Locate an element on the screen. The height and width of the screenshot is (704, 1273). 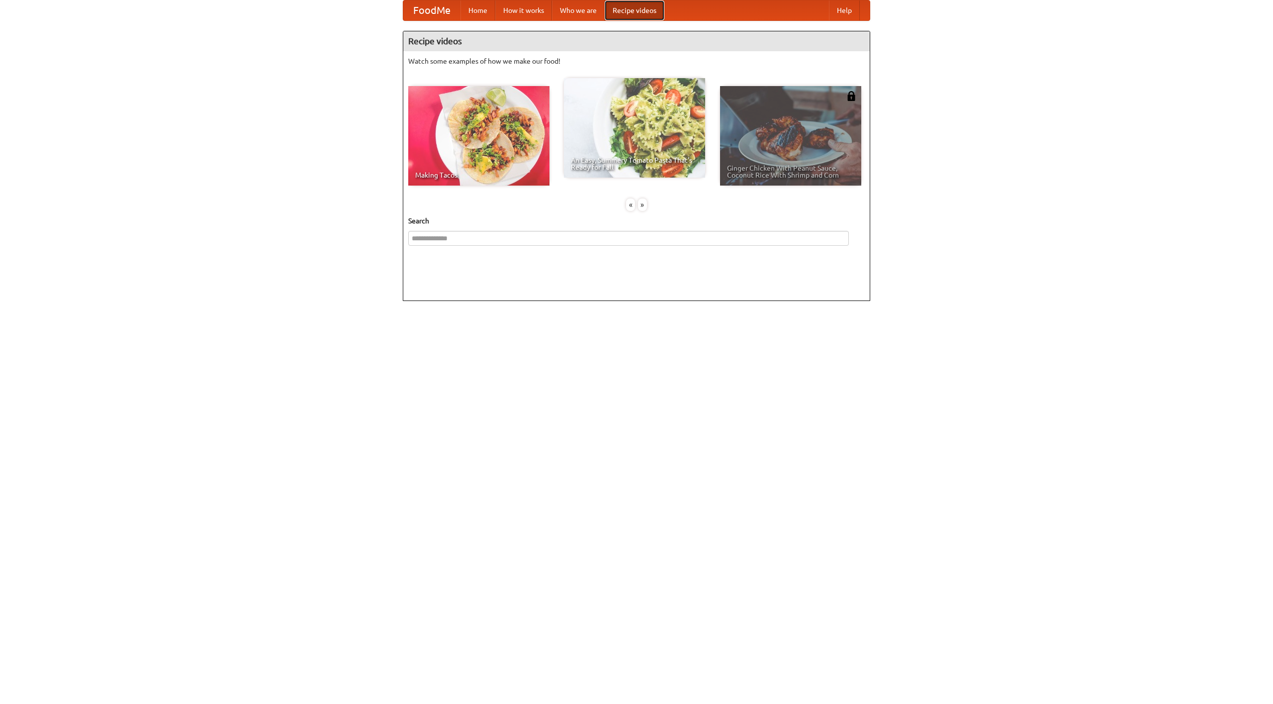
a: Home is located at coordinates (478, 10).